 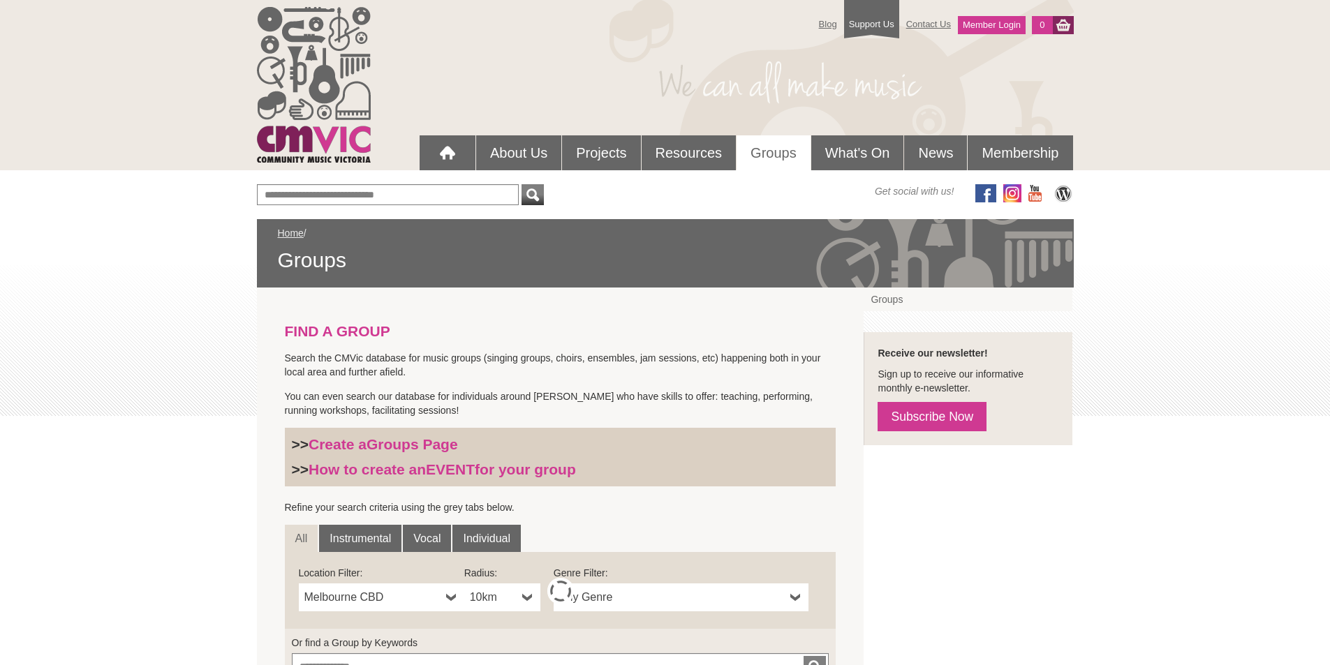 What do you see at coordinates (936, 153) in the screenshot?
I see `a: News` at bounding box center [936, 153].